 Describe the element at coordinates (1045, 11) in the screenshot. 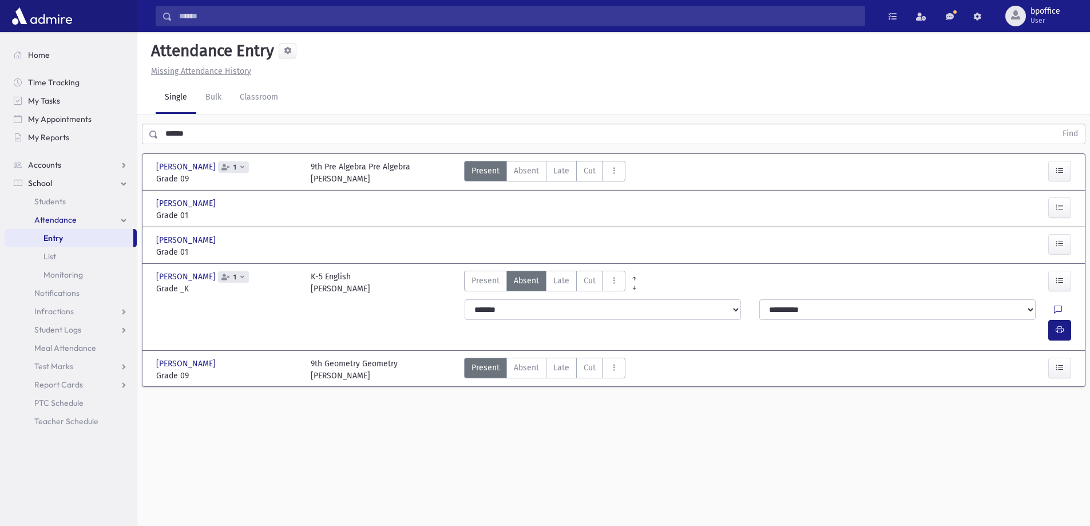

I see `span: bpoffice` at that location.